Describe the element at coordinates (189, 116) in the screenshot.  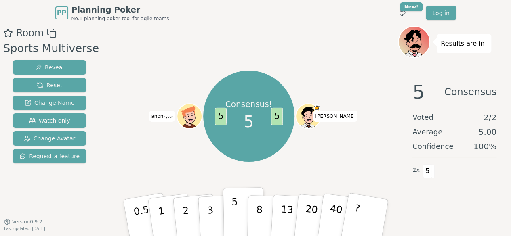
I see `button: Click to change your avatar` at that location.